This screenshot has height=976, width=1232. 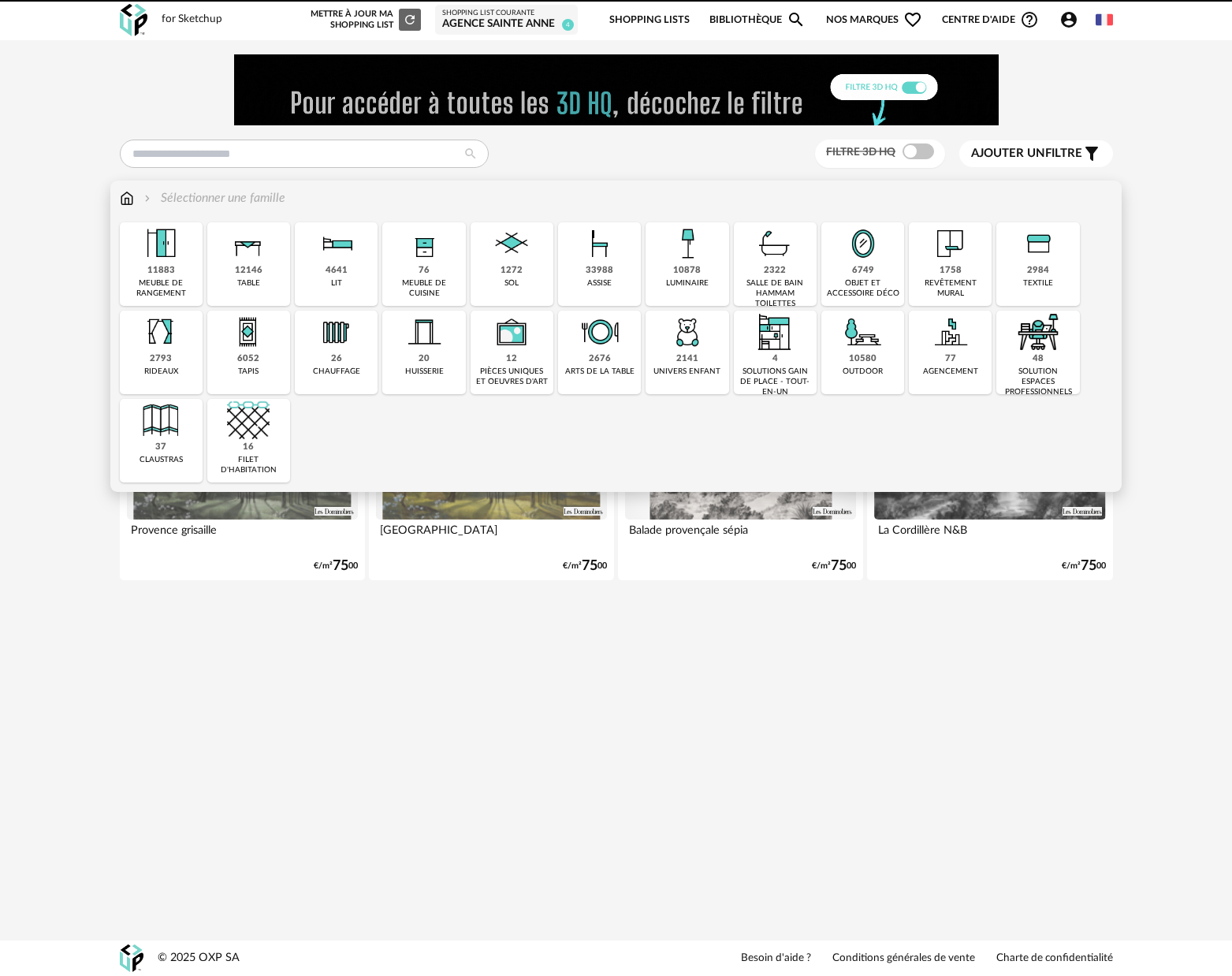 I want to click on img: svg+xml;base64,PHN2ZyB3aWR0aD0iMTYiIGhlaWdodD0iMTciIHZpZXdCb3g9IjAgMCAxNiAxNyIgZmlsbD0ibm9uZSIgeG..., so click(x=127, y=198).